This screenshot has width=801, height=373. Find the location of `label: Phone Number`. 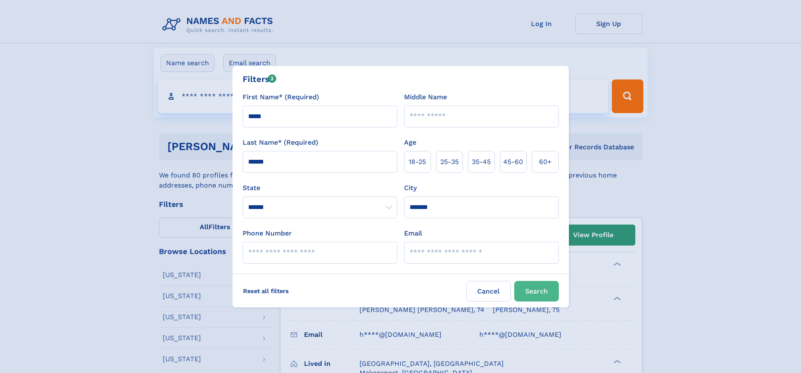

label: Phone Number is located at coordinates (267, 233).